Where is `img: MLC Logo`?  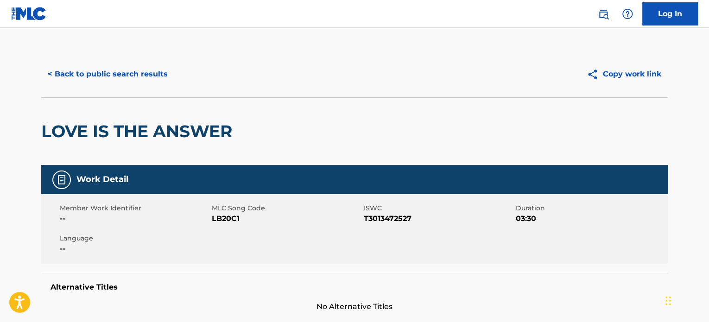 img: MLC Logo is located at coordinates (29, 13).